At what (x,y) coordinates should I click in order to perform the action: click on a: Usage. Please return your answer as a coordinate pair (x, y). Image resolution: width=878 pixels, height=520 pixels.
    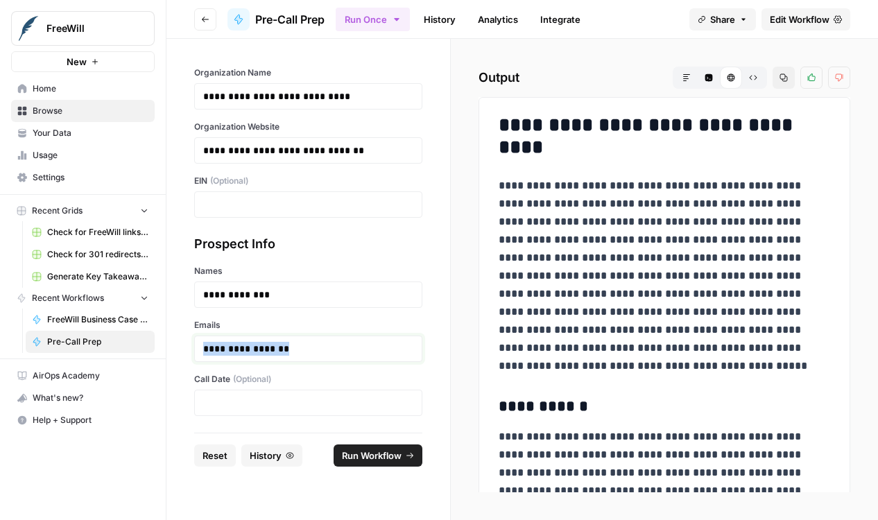
    Looking at the image, I should click on (83, 155).